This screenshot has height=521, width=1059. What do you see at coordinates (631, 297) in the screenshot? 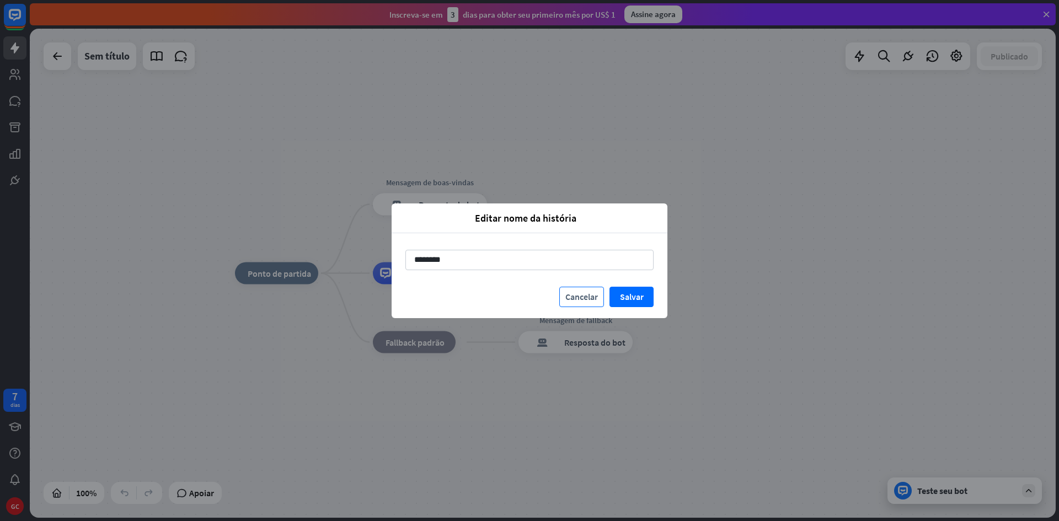
I see `font: Salvar` at bounding box center [631, 297].